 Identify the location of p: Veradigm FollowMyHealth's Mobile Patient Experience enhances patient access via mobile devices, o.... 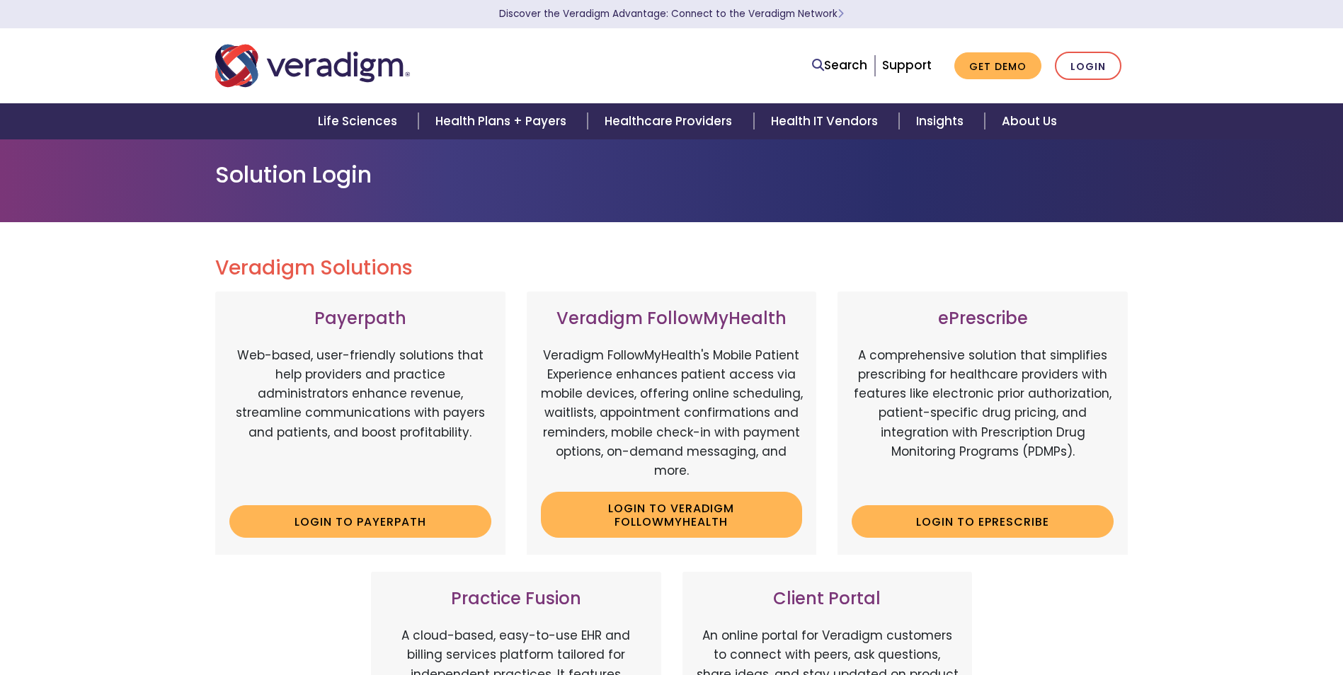
(672, 413).